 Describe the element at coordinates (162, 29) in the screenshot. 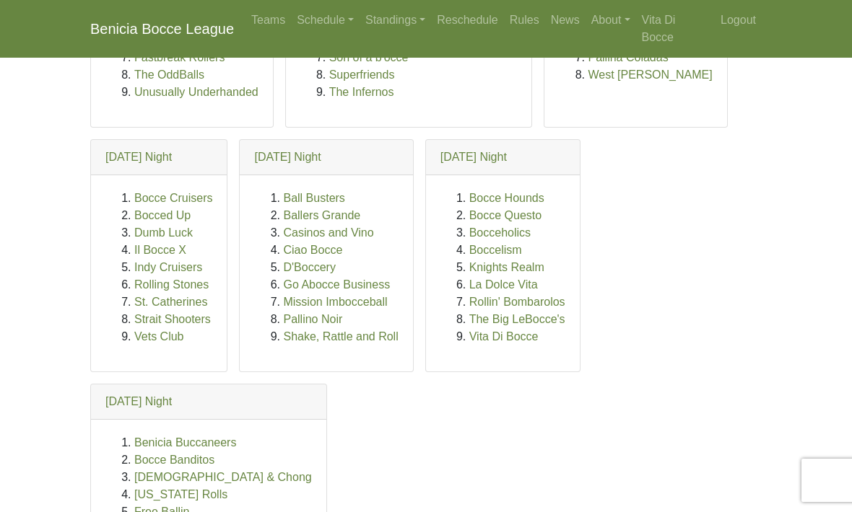

I see `a: Benicia Bocce League` at that location.